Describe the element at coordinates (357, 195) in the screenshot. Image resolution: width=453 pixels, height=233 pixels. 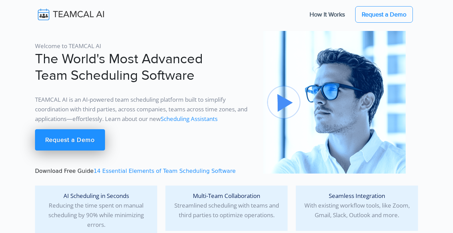
I see `span: Seamless Integration` at that location.